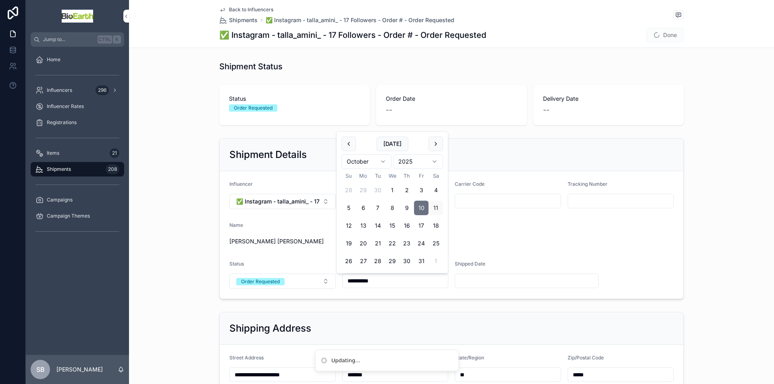 This screenshot has width=774, height=384. I want to click on button: Jump to...CtrlK, so click(77, 40).